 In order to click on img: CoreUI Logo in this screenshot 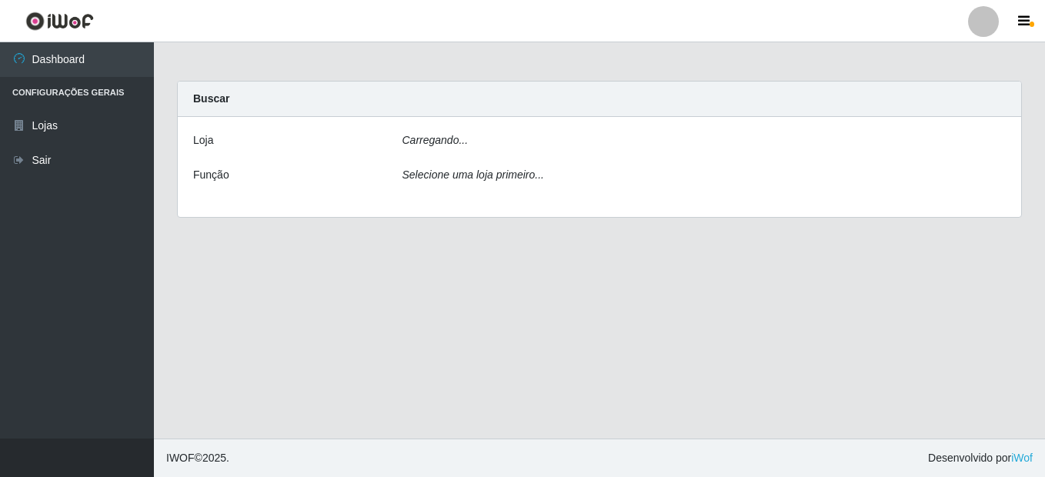, I will do `click(59, 21)`.